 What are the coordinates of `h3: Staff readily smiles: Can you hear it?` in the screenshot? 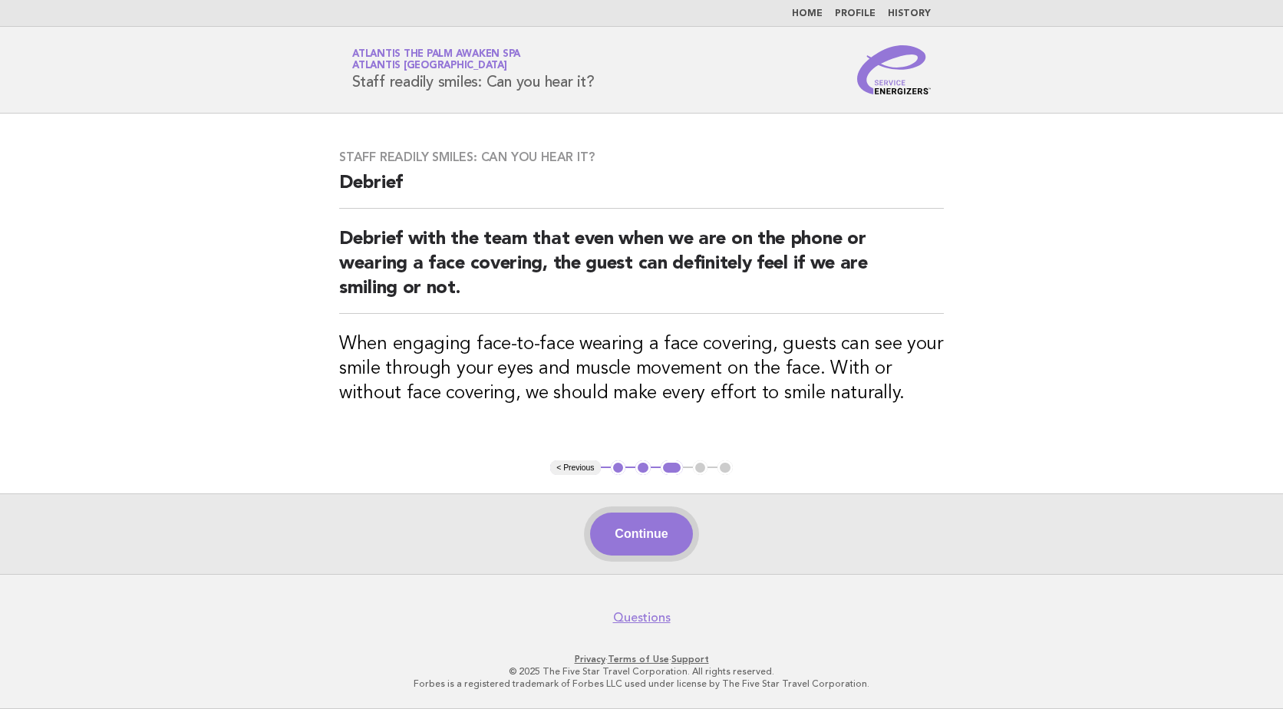 It's located at (642, 157).